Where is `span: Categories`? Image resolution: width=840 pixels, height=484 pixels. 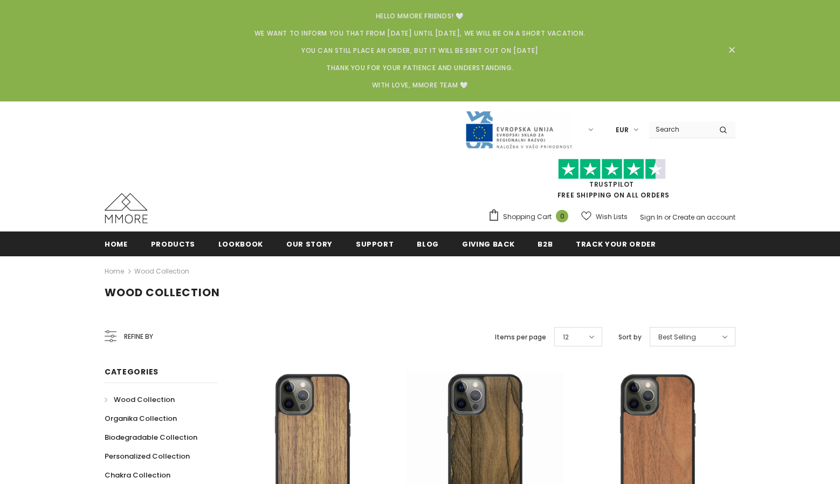 span: Categories is located at coordinates (132, 371).